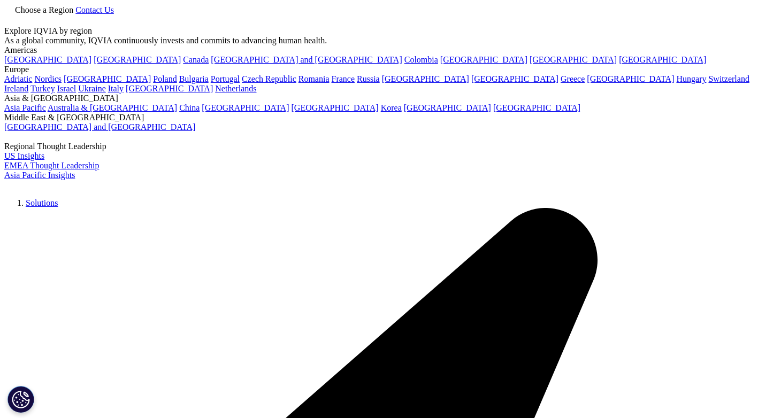 The width and height of the screenshot is (758, 418). What do you see at coordinates (368, 79) in the screenshot?
I see `a: Russia` at bounding box center [368, 79].